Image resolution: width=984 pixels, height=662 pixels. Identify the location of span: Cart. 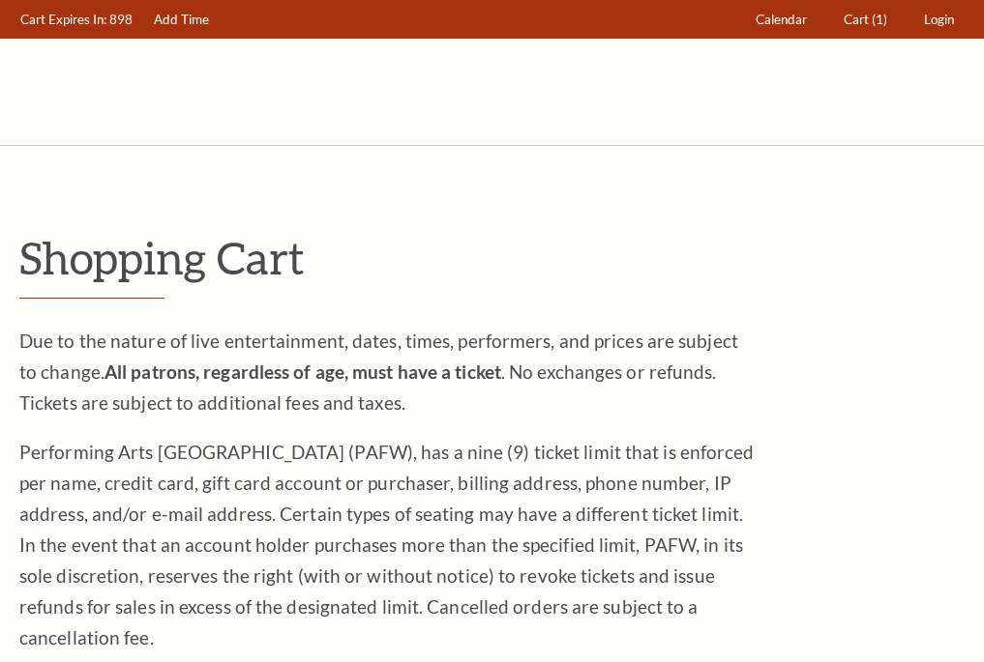
(856, 19).